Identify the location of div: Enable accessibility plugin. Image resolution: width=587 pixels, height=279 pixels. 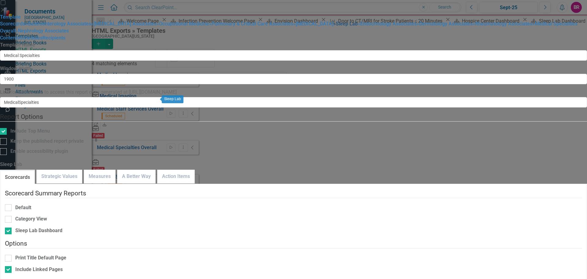
(39, 151).